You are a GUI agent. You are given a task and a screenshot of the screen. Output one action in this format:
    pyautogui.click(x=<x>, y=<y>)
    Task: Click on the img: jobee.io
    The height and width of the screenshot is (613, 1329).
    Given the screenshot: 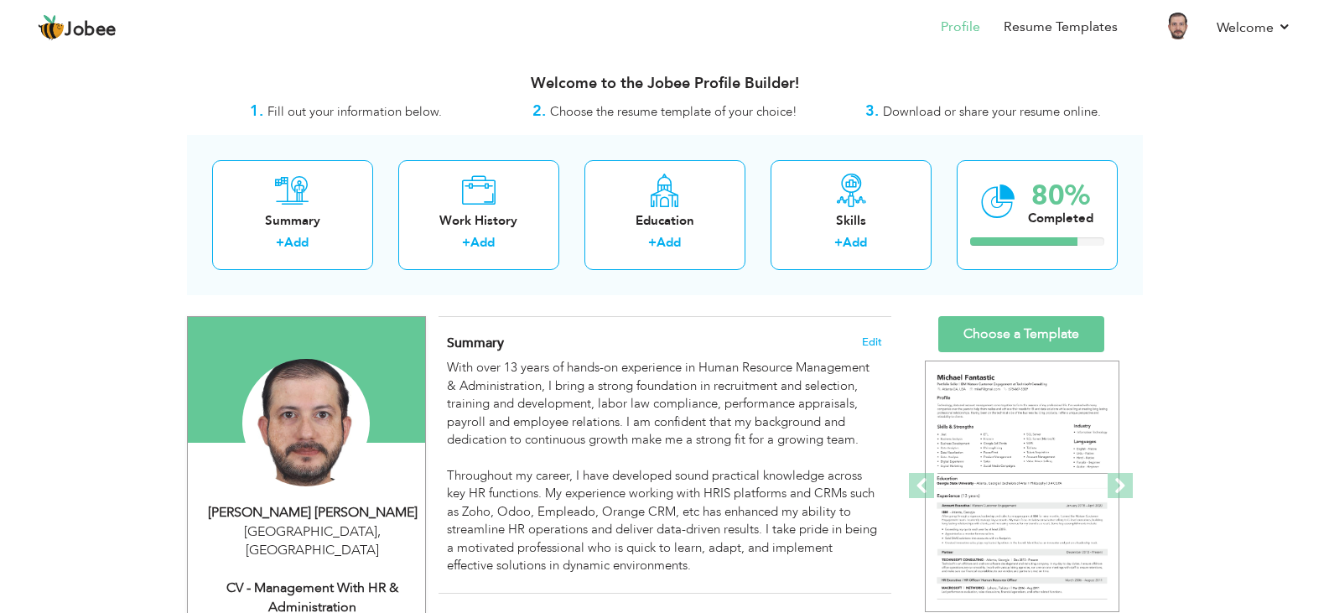 What is the action you would take?
    pyautogui.click(x=51, y=28)
    